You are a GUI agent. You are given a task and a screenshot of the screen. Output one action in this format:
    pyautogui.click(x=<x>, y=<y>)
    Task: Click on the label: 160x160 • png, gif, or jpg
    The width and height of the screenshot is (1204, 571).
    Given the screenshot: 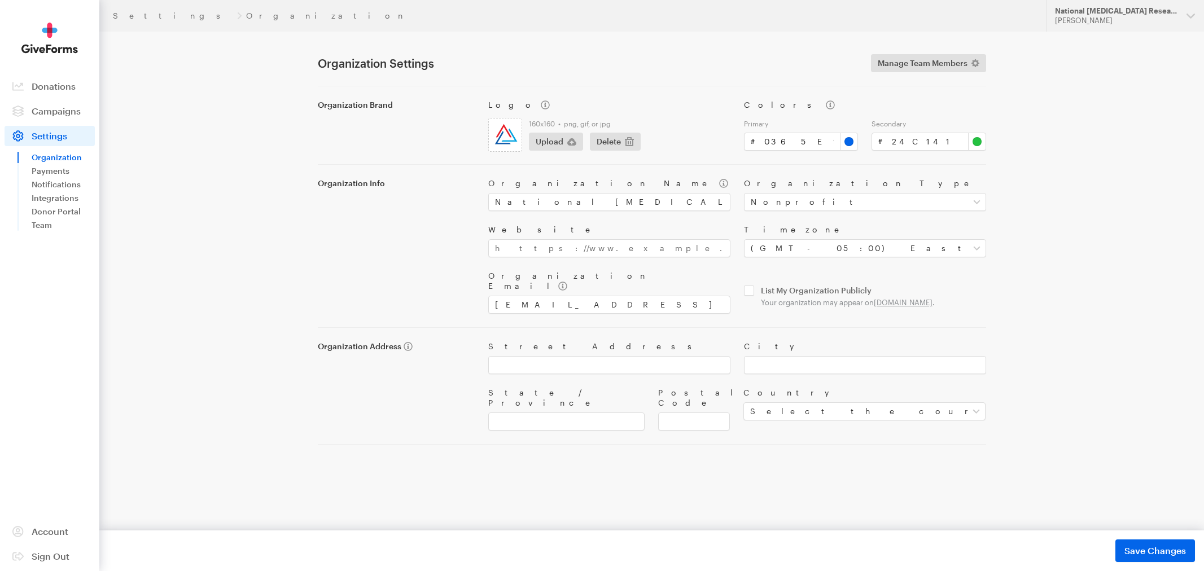 What is the action you would take?
    pyautogui.click(x=629, y=124)
    